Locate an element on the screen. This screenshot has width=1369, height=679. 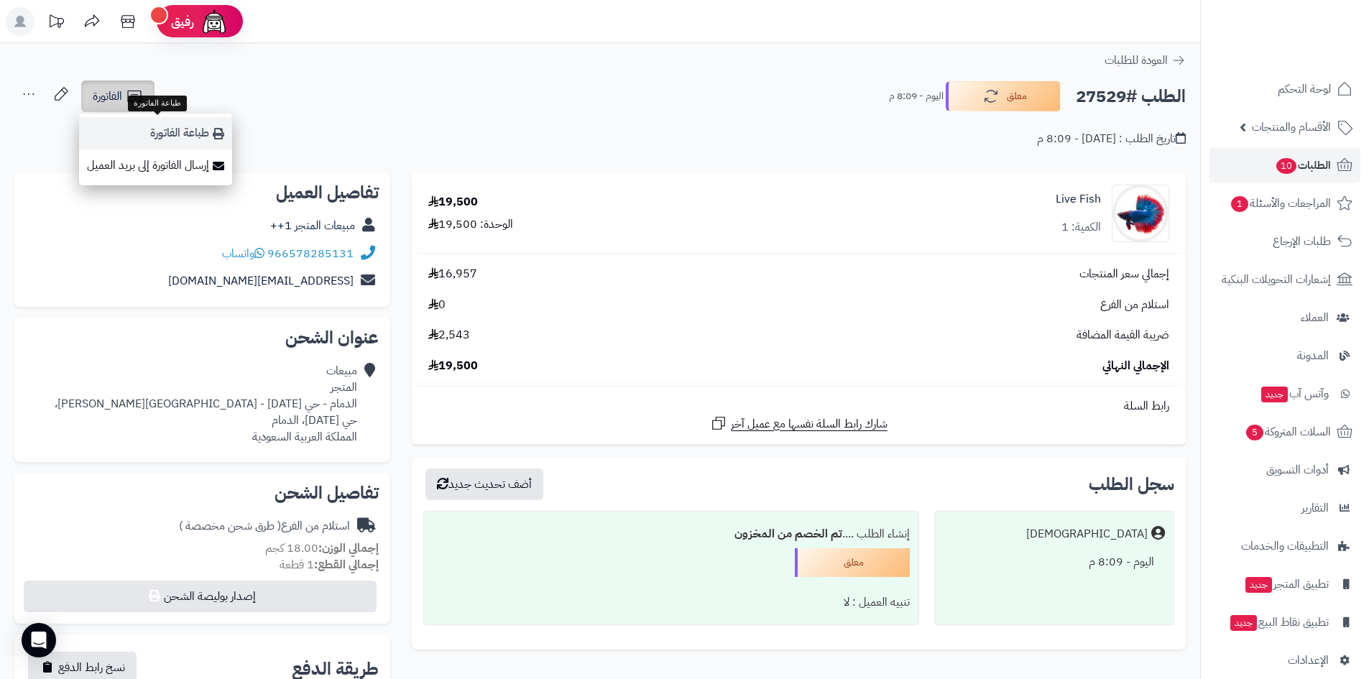
a: التقارير is located at coordinates (1285, 508).